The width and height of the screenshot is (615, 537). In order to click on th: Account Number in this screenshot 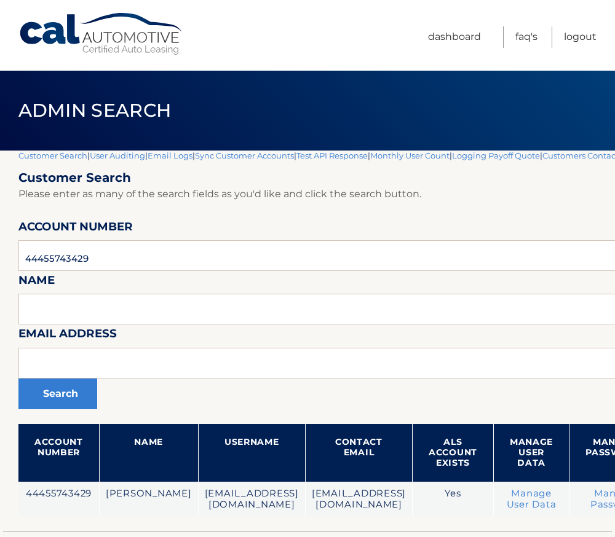, I will do `click(58, 453)`.